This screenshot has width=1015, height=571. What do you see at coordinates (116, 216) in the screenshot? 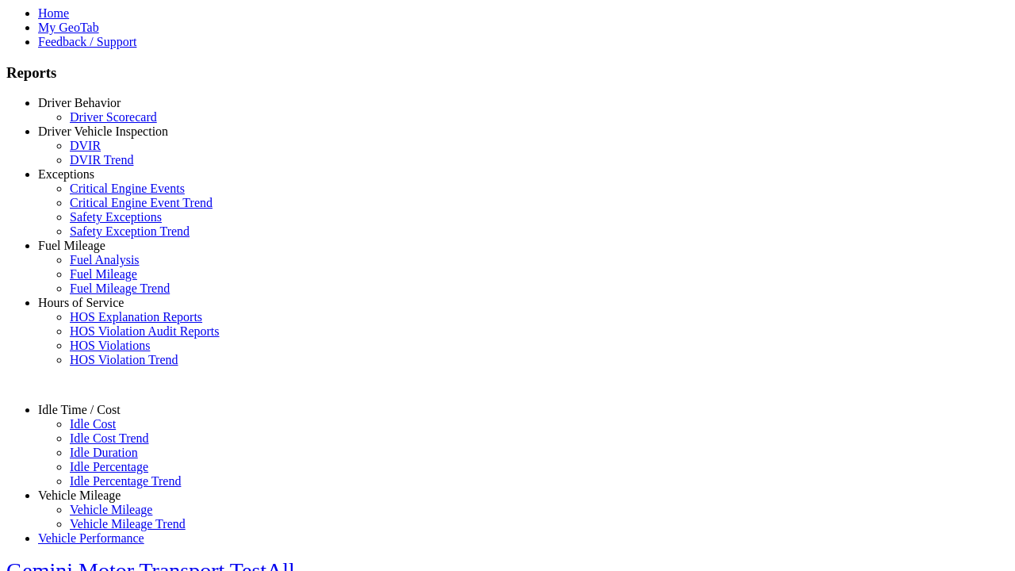
I see `a: Safety Exceptions` at bounding box center [116, 216].